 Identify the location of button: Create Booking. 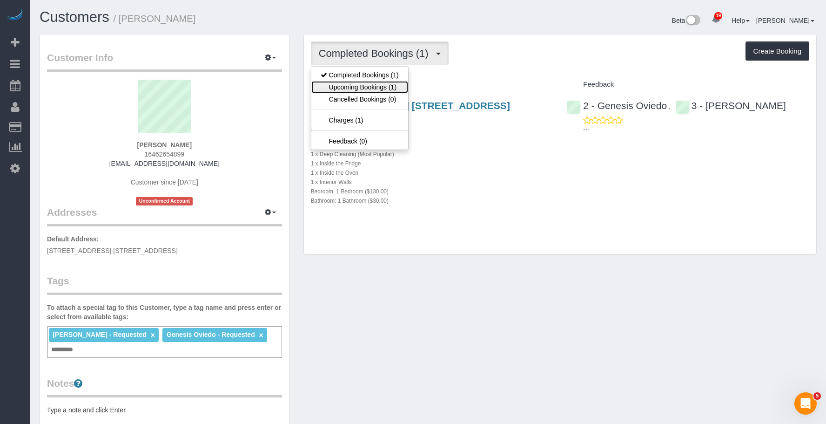
(777, 51).